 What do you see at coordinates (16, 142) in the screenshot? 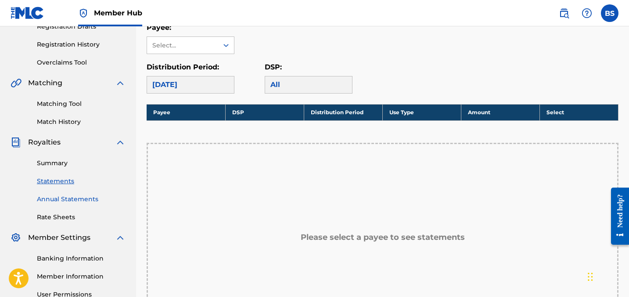
I see `img: Royalties` at bounding box center [16, 142].